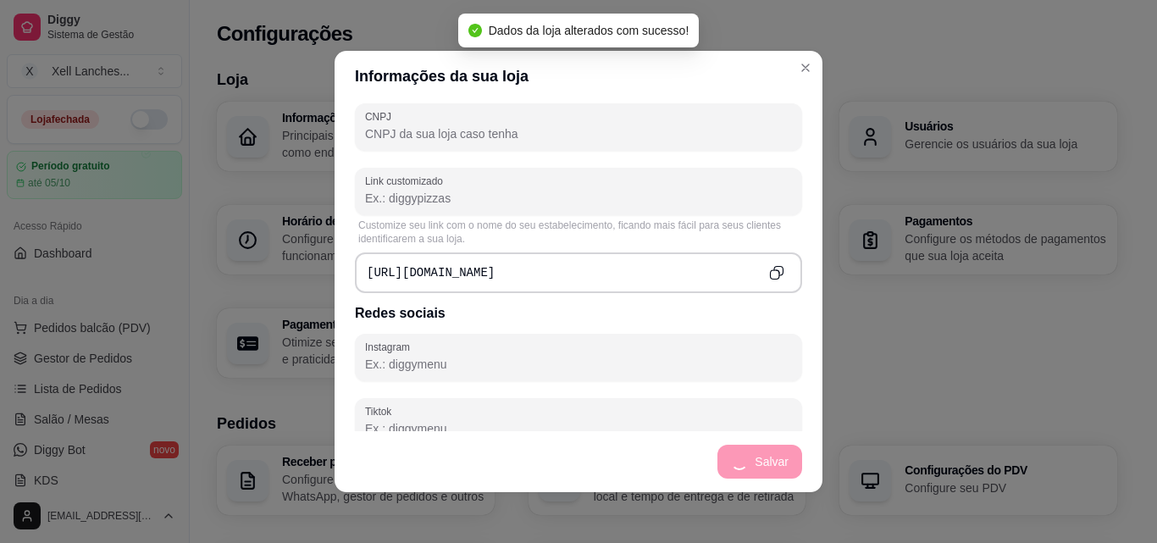  Describe the element at coordinates (806, 68) in the screenshot. I see `button: Close` at that location.